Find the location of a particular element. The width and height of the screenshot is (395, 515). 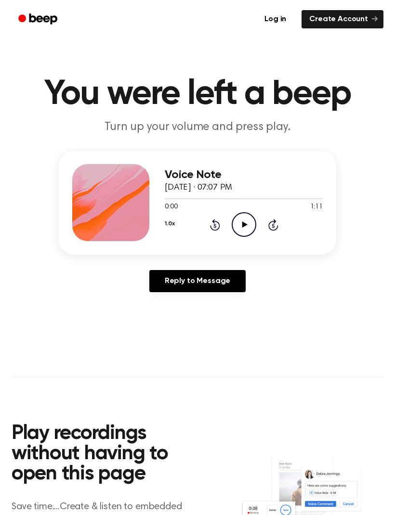

h1: You were left a beep is located at coordinates (197, 94).